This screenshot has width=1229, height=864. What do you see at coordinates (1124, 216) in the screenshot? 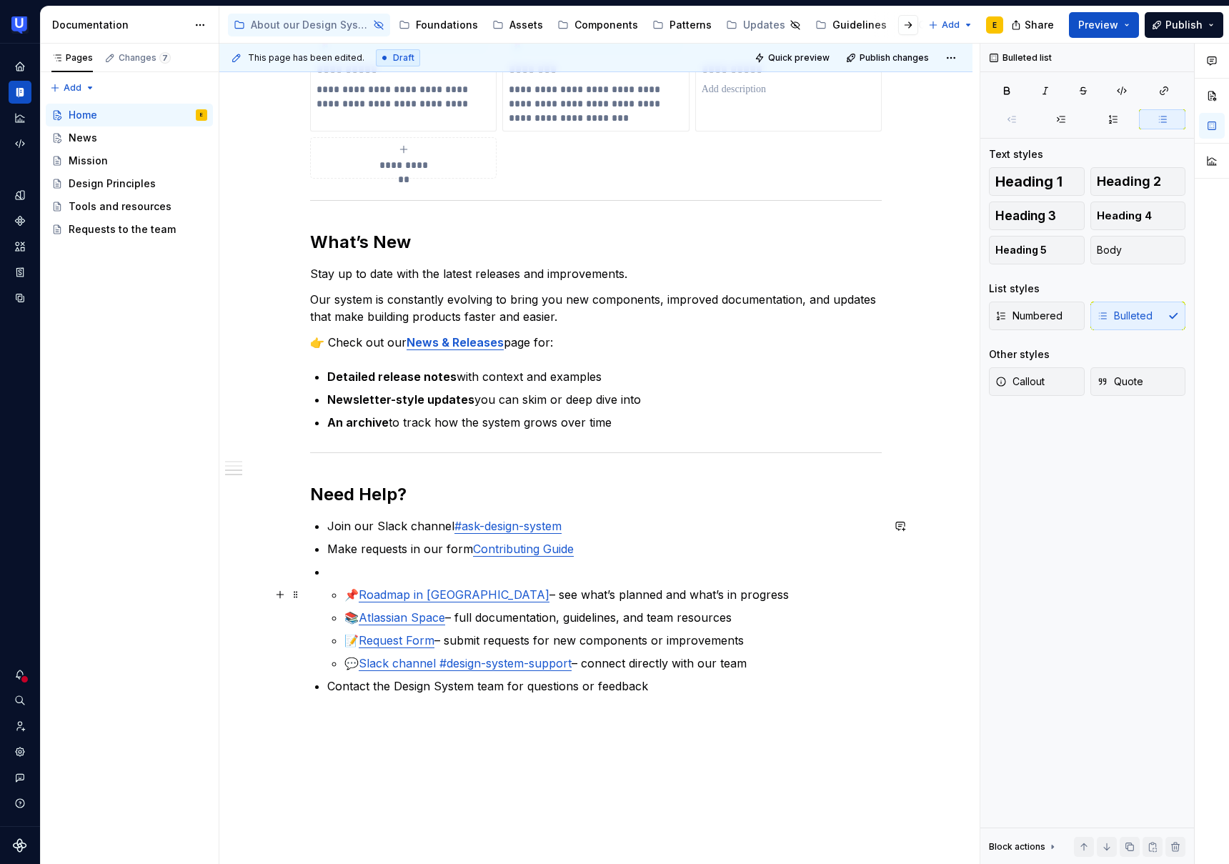
I see `span: Heading 4` at bounding box center [1124, 216].